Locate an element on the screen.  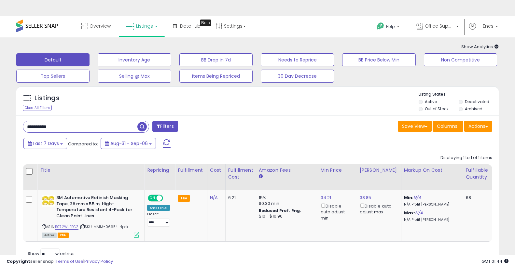
label: Archived is located at coordinates (474, 109).